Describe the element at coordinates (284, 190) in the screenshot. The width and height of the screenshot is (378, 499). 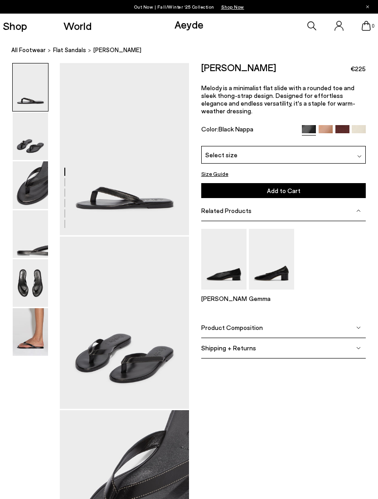
I see `button: Add to Cart` at that location.